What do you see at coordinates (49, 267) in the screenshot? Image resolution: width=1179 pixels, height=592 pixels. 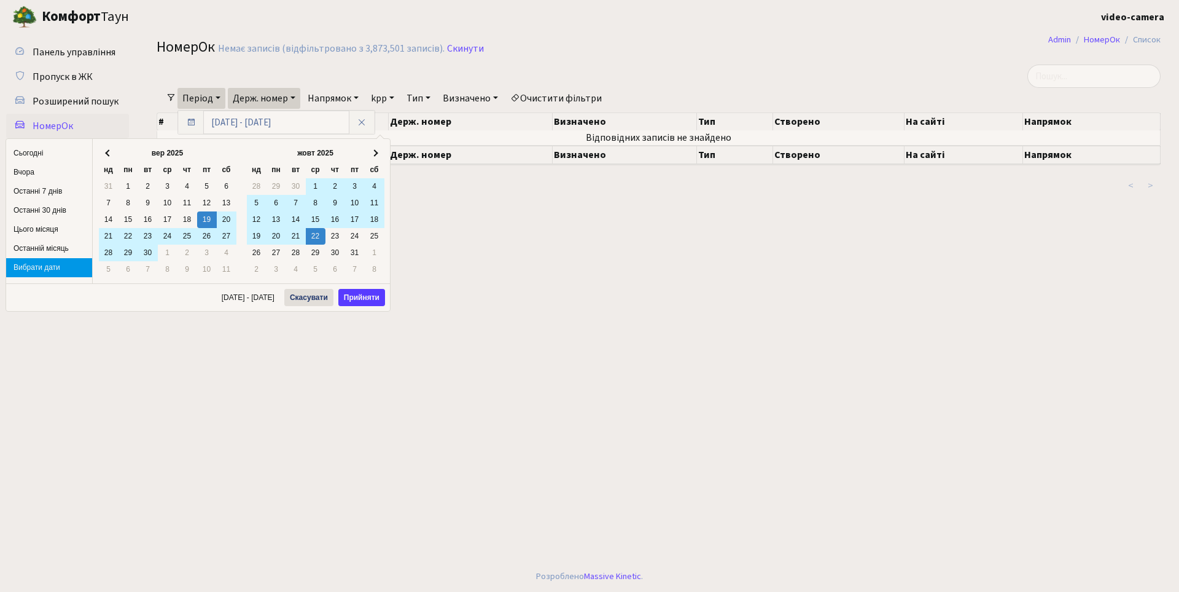 I see `li: Вибрати дати` at bounding box center [49, 267].